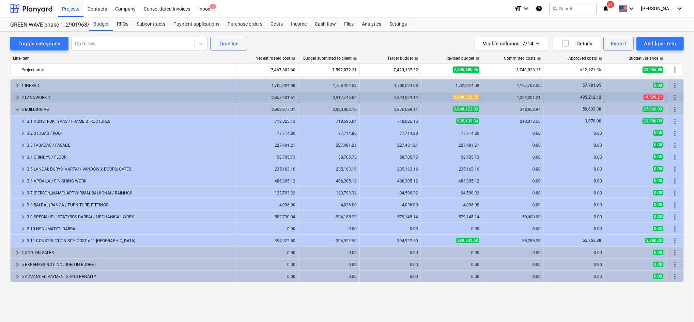  I want to click on span: 59,633.38, so click(592, 109).